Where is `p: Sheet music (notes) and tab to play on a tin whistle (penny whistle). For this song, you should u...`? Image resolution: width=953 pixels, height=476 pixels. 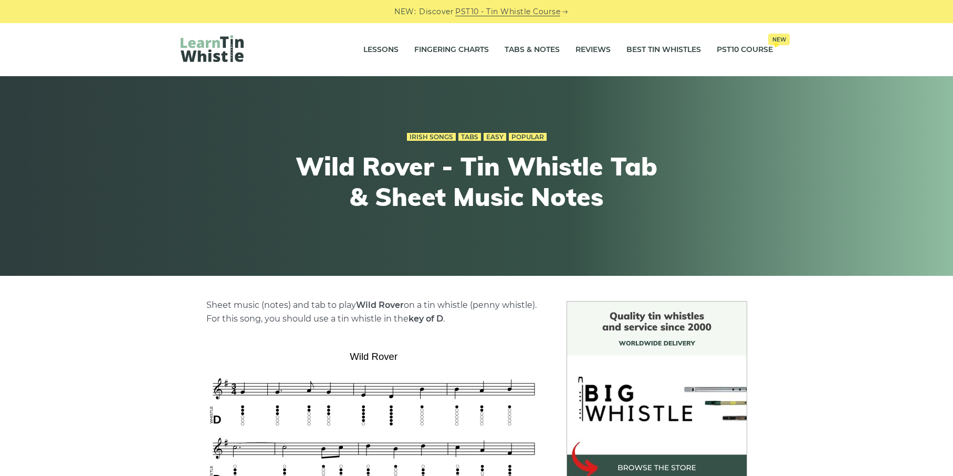 p: Sheet music (notes) and tab to play on a tin whistle (penny whistle). For this song, you should u... is located at coordinates (374, 312).